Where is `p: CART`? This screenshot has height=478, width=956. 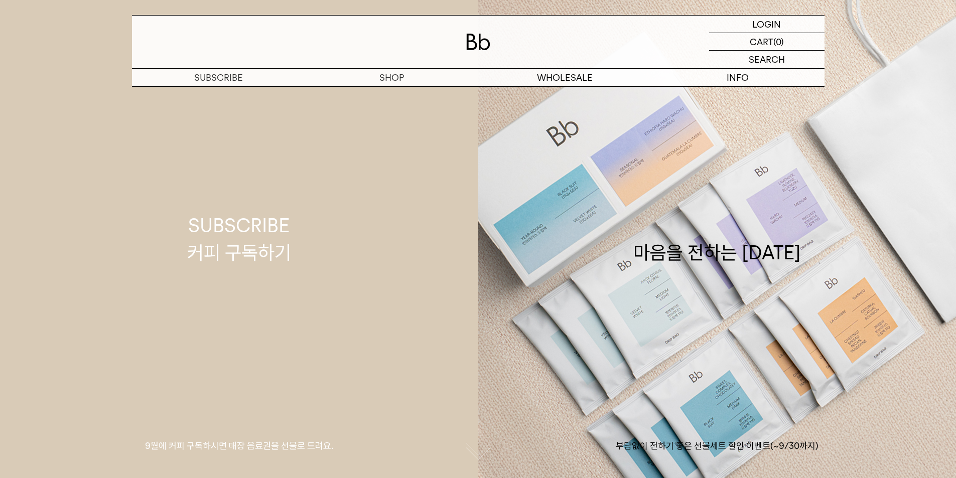
p: CART is located at coordinates (761, 42).